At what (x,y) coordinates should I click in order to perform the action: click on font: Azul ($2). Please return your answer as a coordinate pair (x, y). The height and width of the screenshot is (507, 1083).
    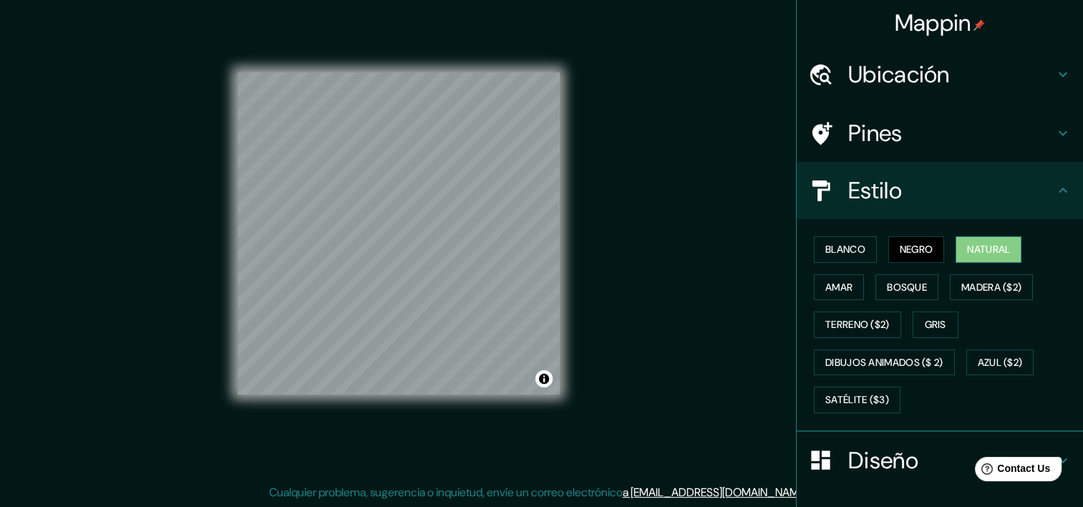
    Looking at the image, I should click on (1000, 362).